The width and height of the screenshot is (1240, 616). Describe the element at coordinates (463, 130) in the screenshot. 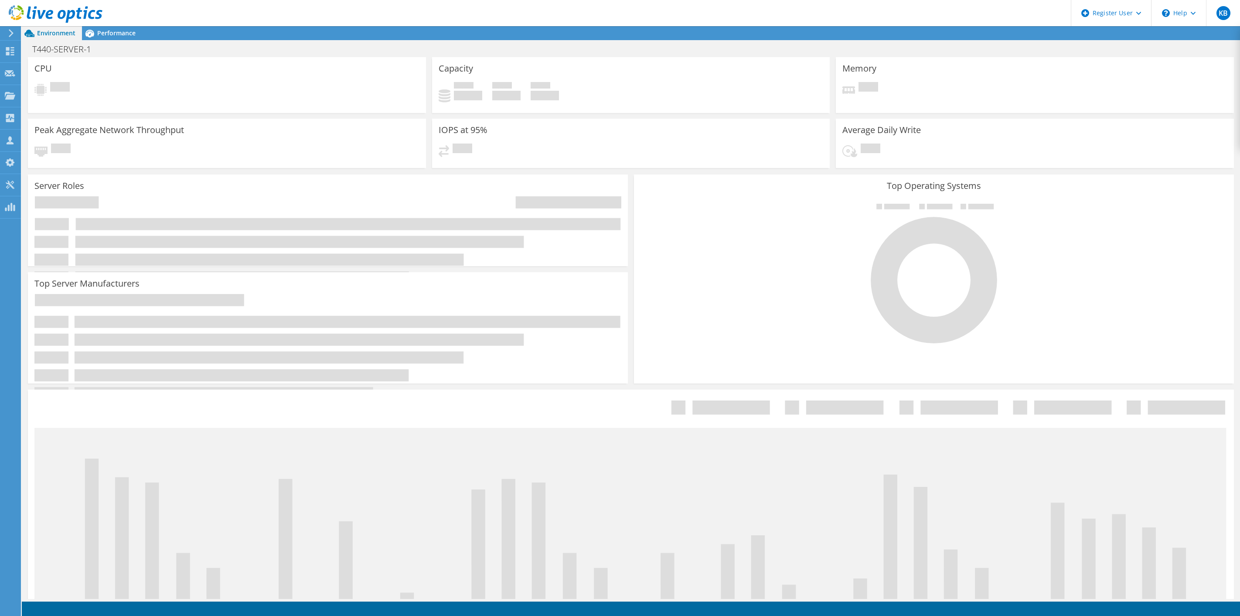

I see `h3: IOPS at 95%` at that location.